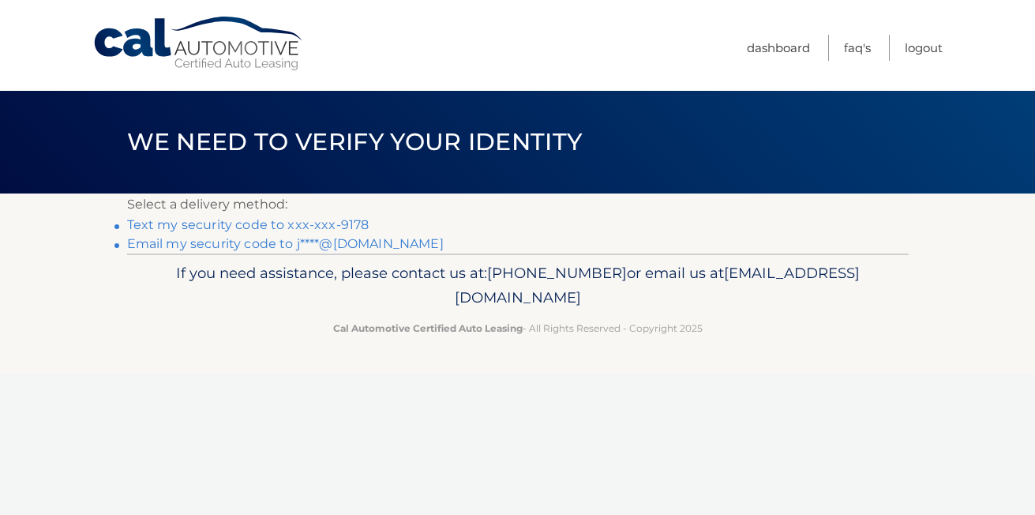  What do you see at coordinates (354, 141) in the screenshot?
I see `span: We need to verify your identity` at bounding box center [354, 141].